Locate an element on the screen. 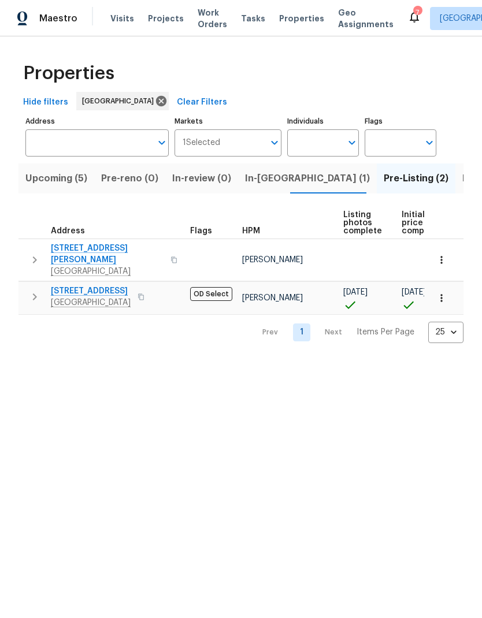 This screenshot has height=618, width=482. span: Projects is located at coordinates (166, 18).